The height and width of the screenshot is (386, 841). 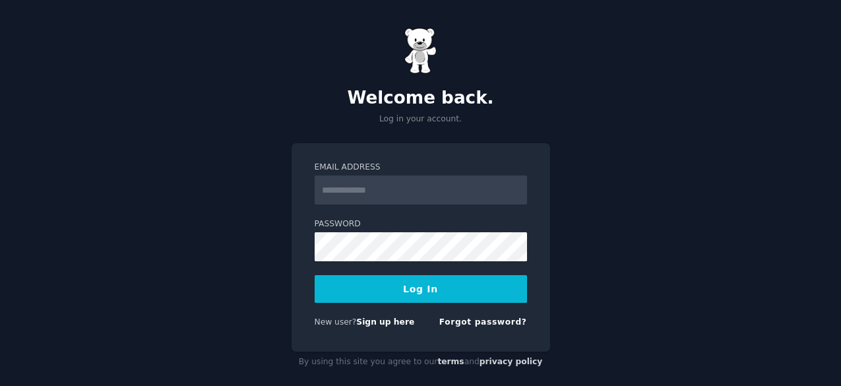 What do you see at coordinates (421, 119) in the screenshot?
I see `p: Log in your account.` at bounding box center [421, 119].